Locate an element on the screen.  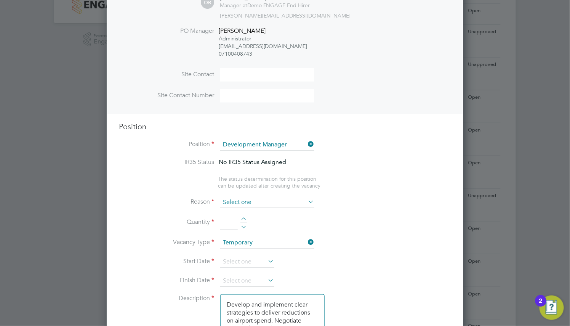
div: Demo ENGAGE End Hirer is located at coordinates (265, 5).